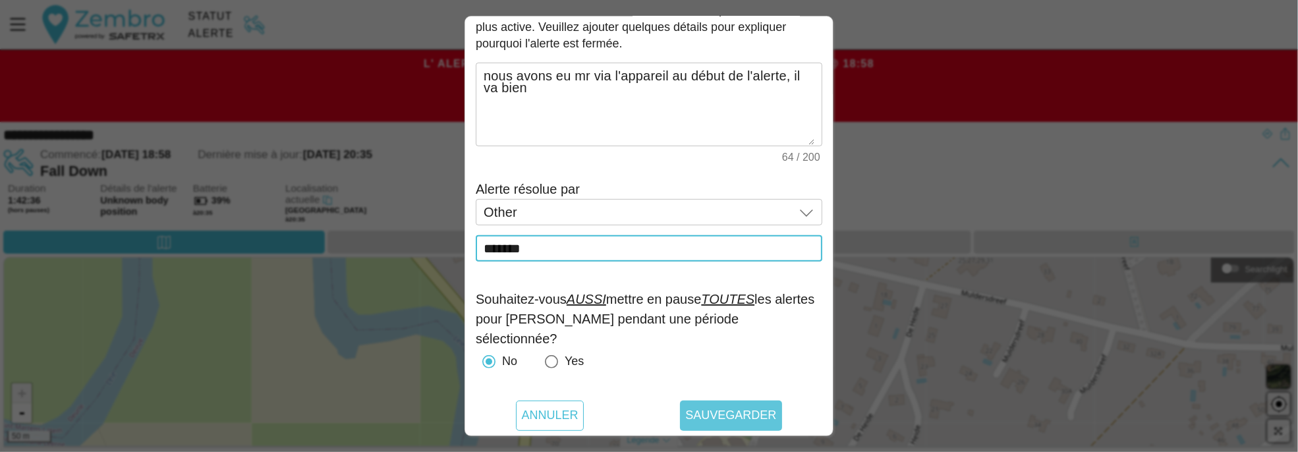  I want to click on u: AUSSI, so click(587, 299).